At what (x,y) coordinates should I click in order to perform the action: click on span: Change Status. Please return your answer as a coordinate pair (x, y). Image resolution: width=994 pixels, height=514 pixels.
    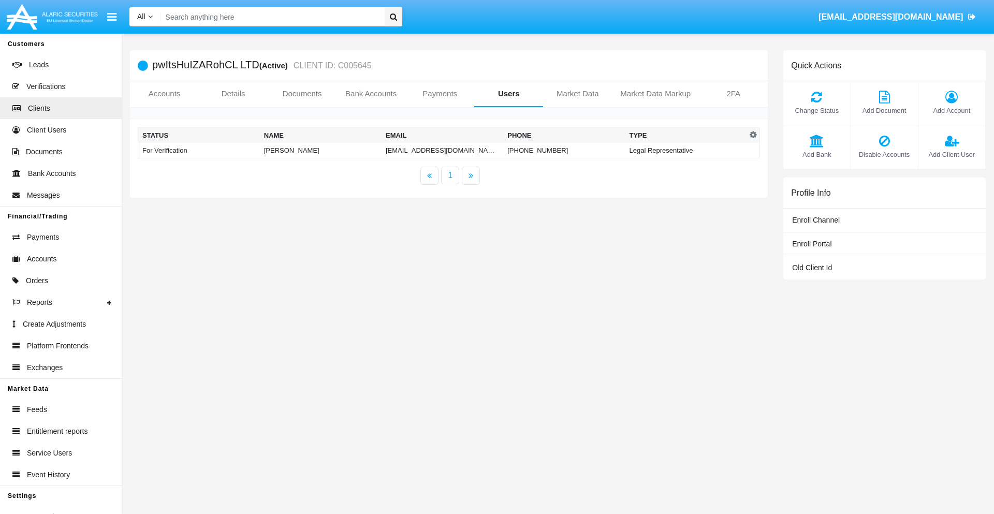
    Looking at the image, I should click on (817, 110).